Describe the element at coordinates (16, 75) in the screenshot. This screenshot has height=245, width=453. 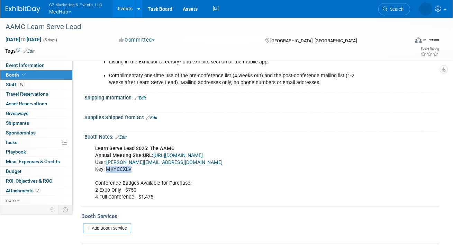
I see `span: Booth` at that location.